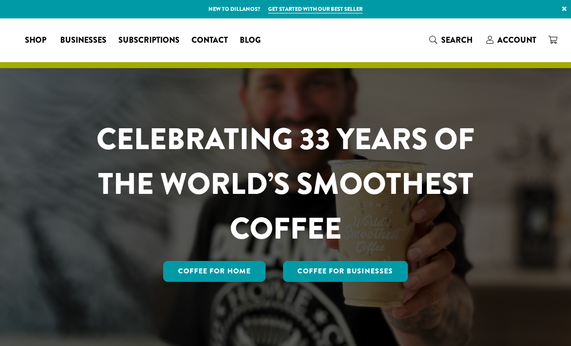  I want to click on span: Contact, so click(209, 40).